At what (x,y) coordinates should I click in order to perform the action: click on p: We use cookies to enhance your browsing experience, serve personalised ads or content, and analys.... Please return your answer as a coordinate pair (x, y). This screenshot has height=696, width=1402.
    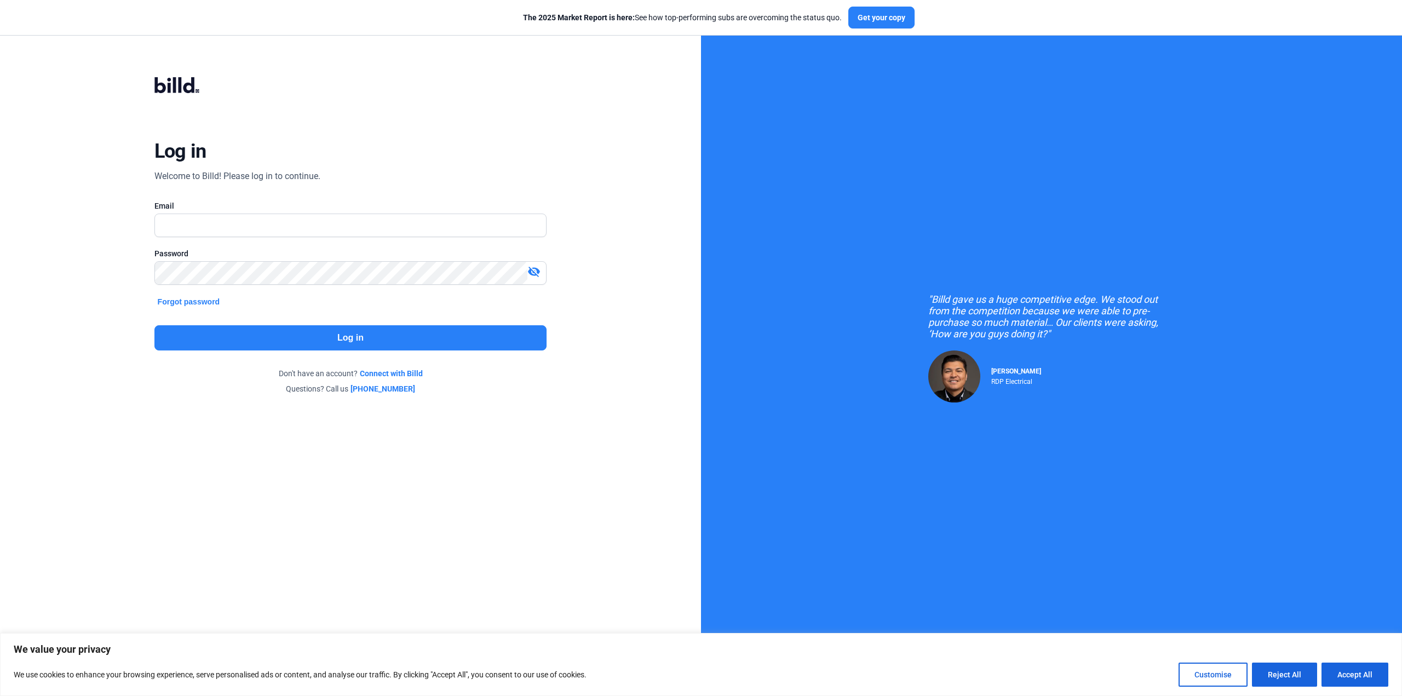
    Looking at the image, I should click on (300, 675).